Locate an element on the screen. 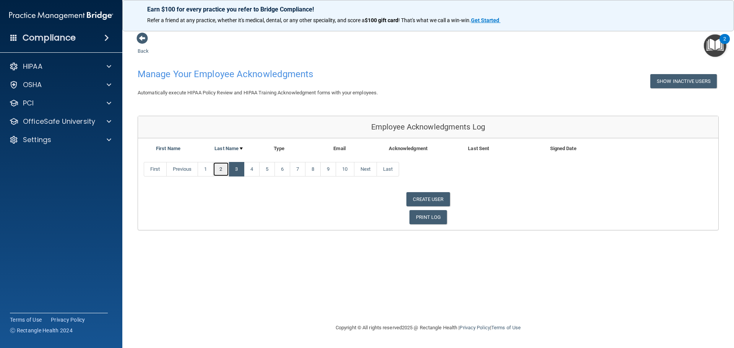 The image size is (734, 348). strong: $100 gift card is located at coordinates (381, 20).